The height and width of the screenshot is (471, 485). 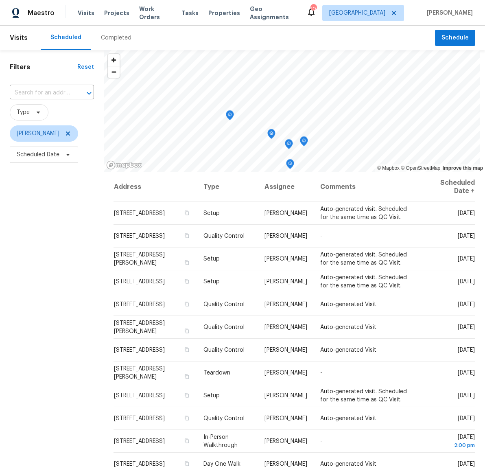 What do you see at coordinates (89, 93) in the screenshot?
I see `button: Open` at bounding box center [89, 93].